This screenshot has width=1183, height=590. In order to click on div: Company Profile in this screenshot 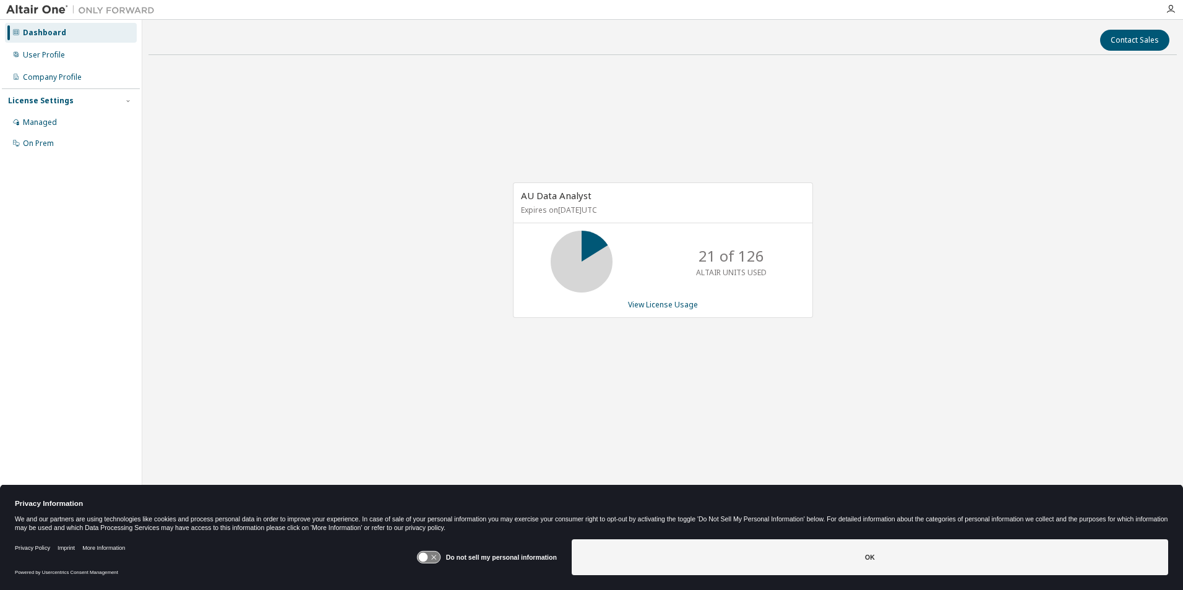, I will do `click(52, 77)`.